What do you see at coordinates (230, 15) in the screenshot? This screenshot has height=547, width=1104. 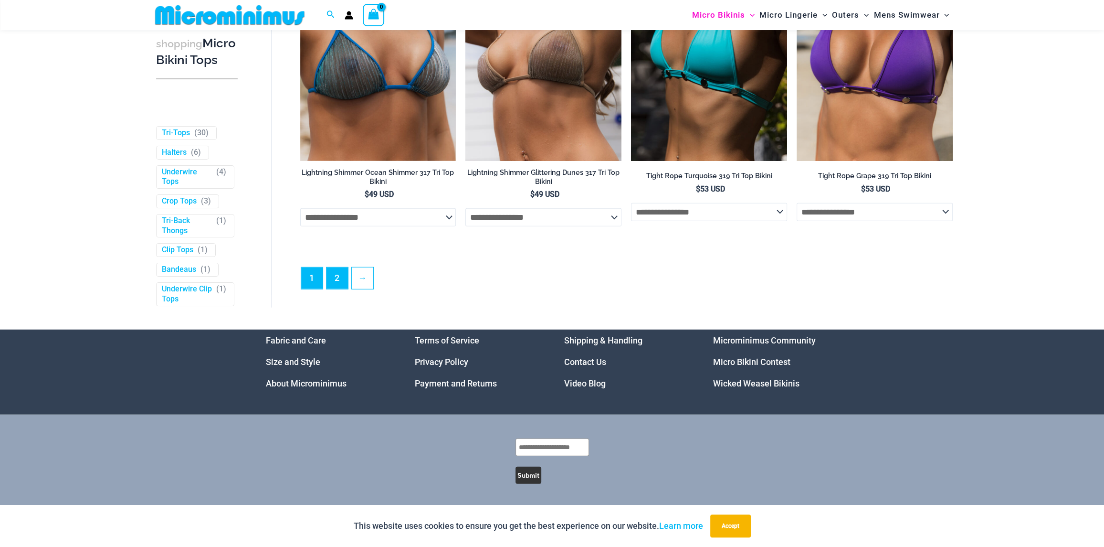 I see `img: MM SHOP LOGO FLAT` at bounding box center [230, 15].